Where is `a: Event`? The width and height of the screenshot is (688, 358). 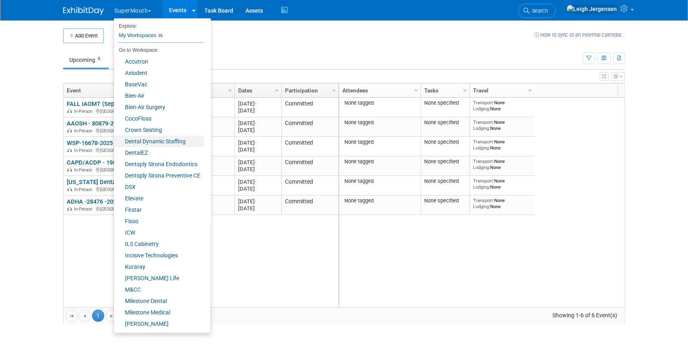
a: Event is located at coordinates (148, 90).